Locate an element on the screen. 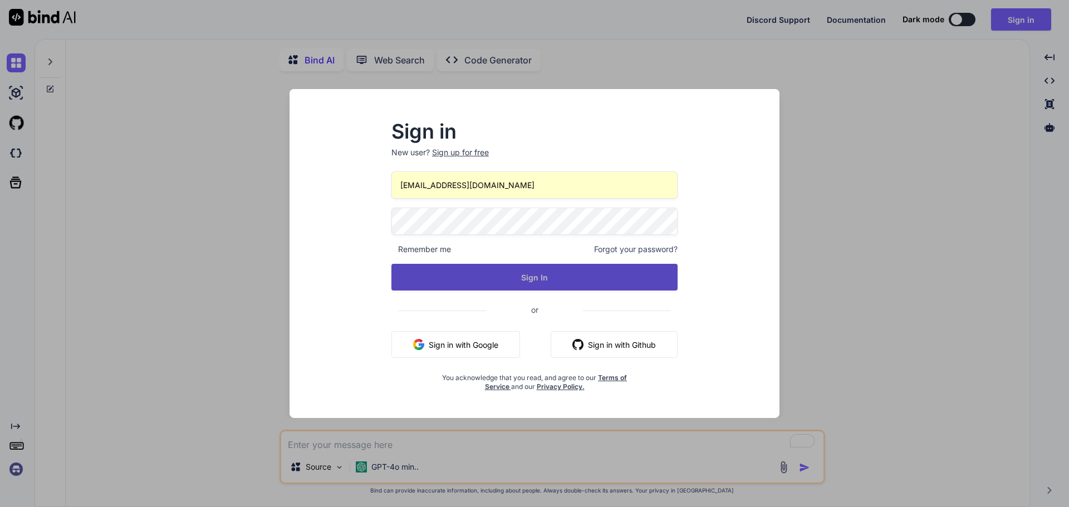 This screenshot has width=1069, height=507. p: New user? is located at coordinates (534, 159).